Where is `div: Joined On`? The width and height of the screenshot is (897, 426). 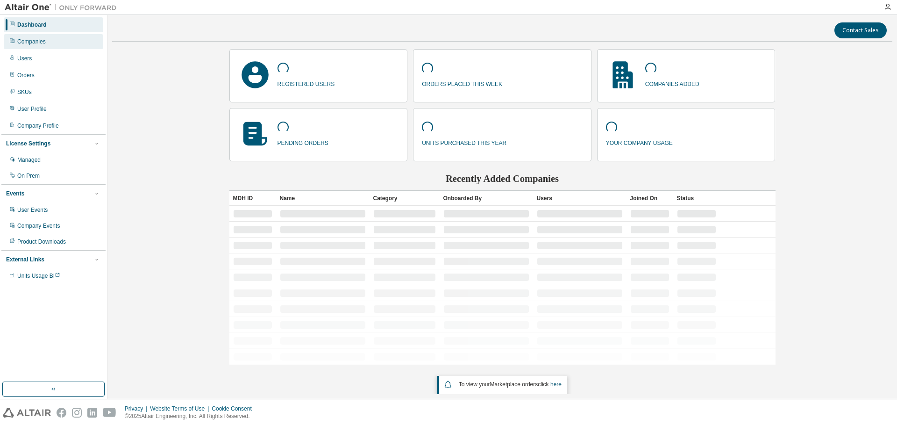
div: Joined On is located at coordinates (650, 198).